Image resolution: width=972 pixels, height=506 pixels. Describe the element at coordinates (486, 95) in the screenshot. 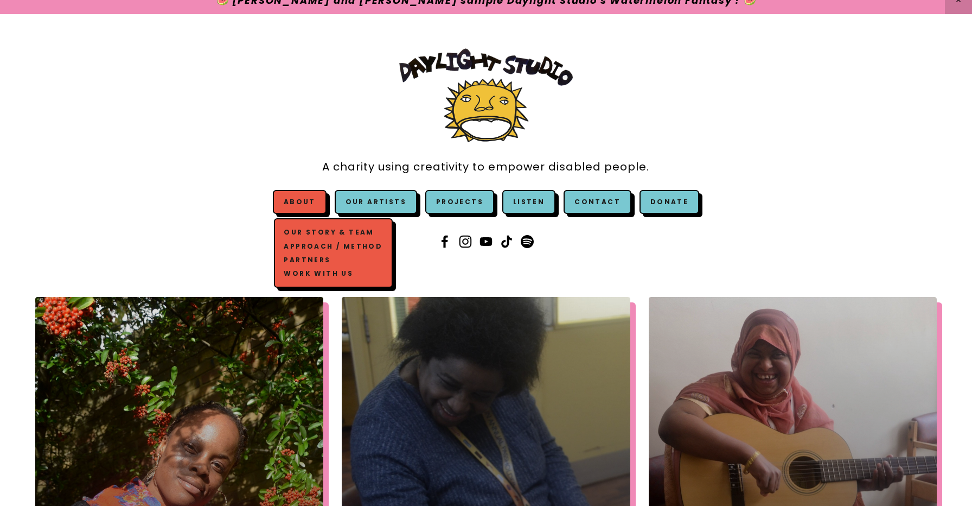

I see `img: Daylight Studio` at that location.